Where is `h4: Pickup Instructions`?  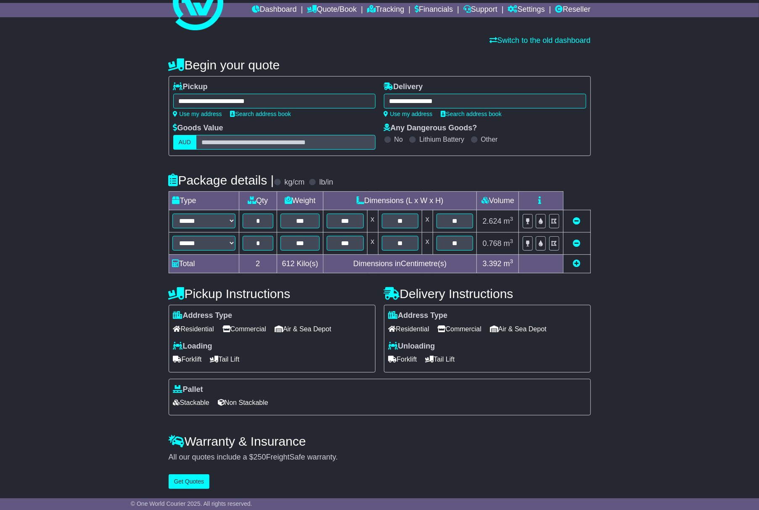 h4: Pickup Instructions is located at coordinates (272, 293).